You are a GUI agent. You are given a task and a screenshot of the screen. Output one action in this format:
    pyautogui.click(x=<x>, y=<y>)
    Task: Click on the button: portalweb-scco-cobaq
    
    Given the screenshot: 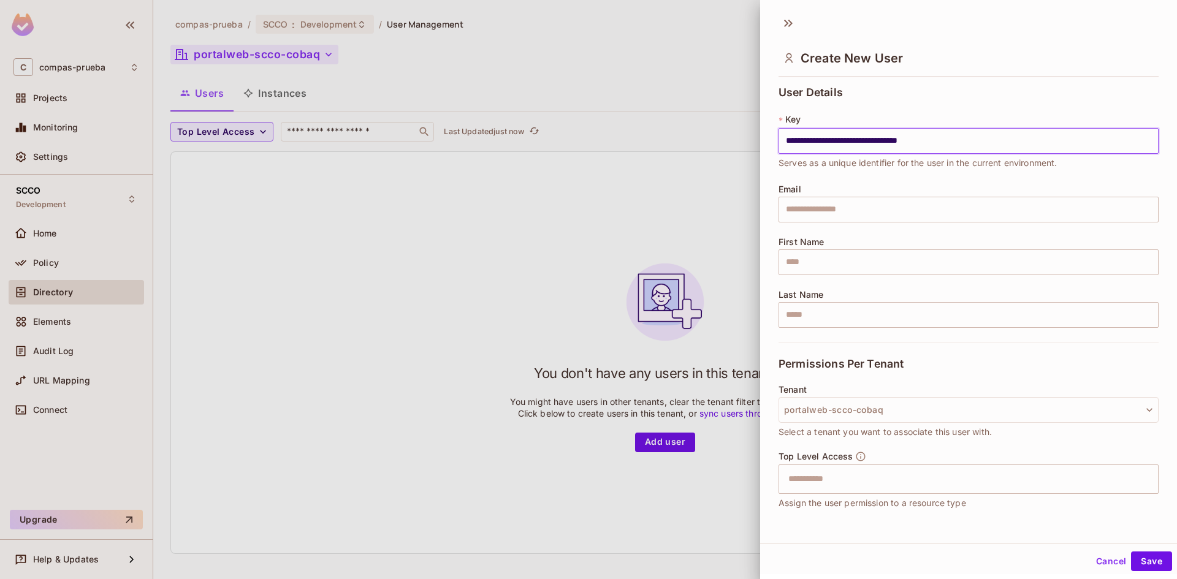 What is the action you would take?
    pyautogui.click(x=968, y=410)
    